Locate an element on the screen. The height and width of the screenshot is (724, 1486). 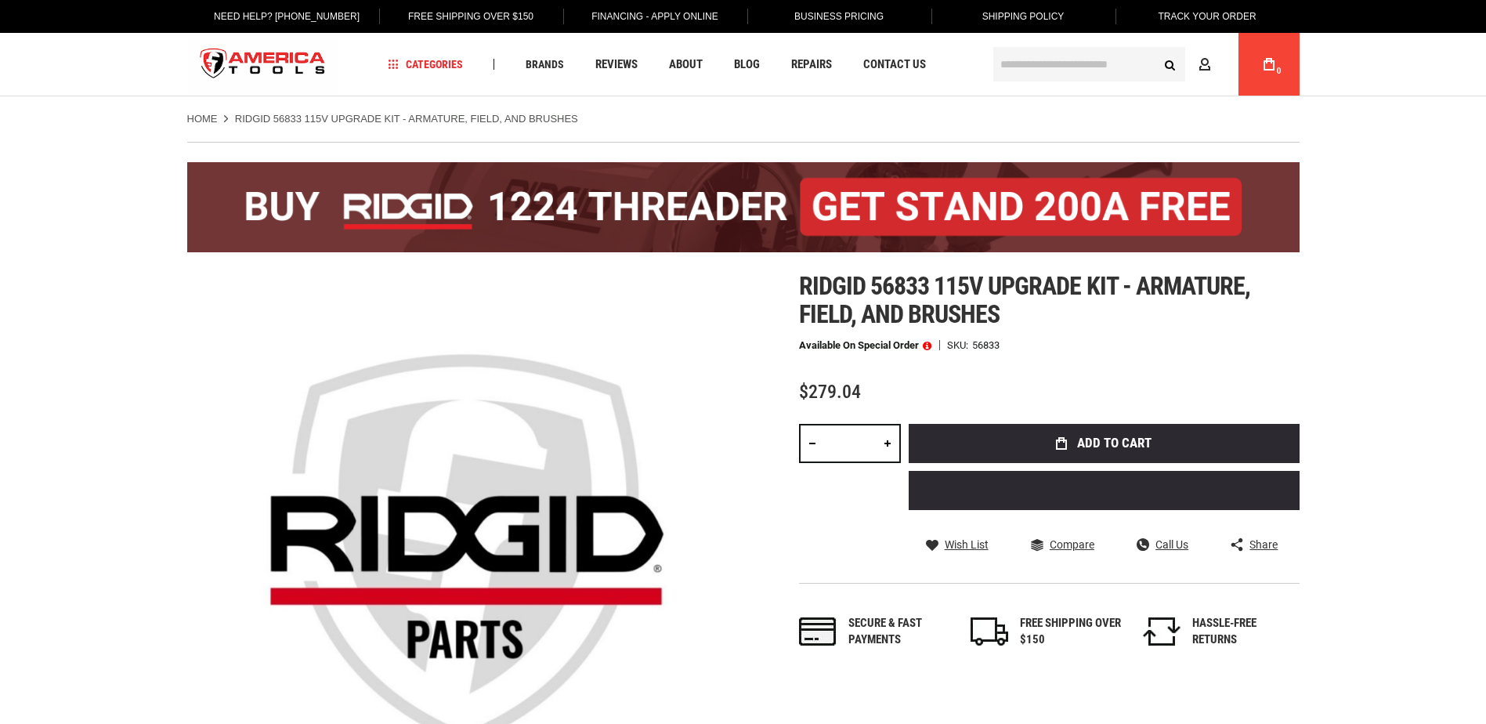
a: 0 is located at coordinates (1269, 64).